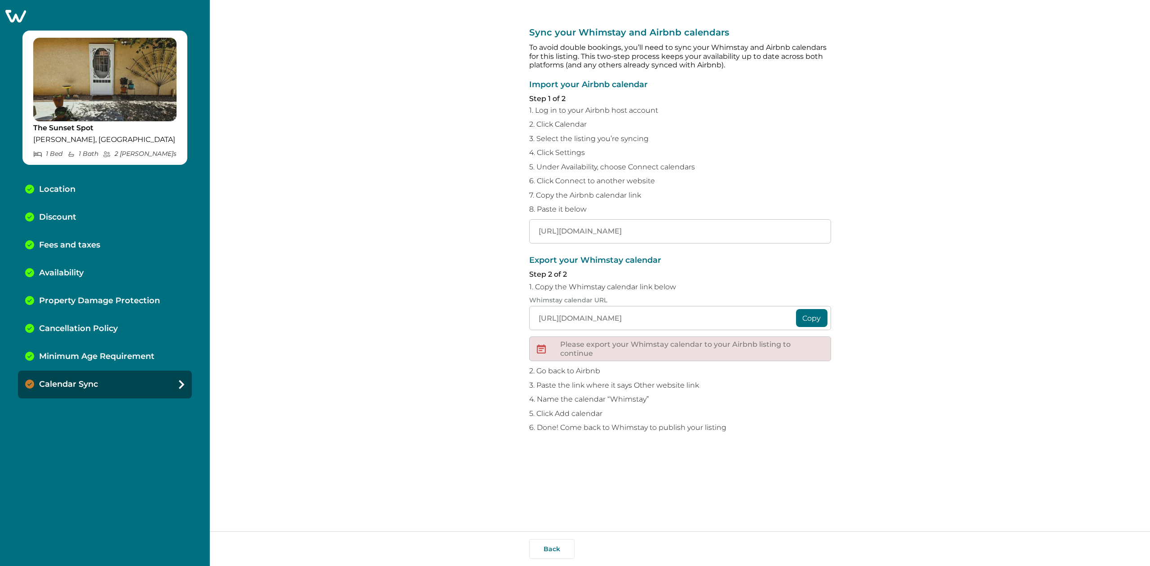  What do you see at coordinates (58, 217) in the screenshot?
I see `p: Discount` at bounding box center [58, 217].